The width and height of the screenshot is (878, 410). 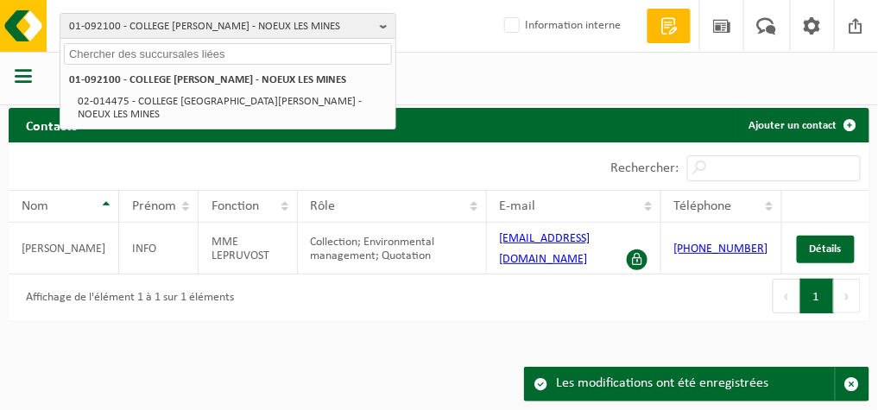 What do you see at coordinates (392, 249) in the screenshot?
I see `td: Collection; Environmental management; Quotation` at bounding box center [392, 249].